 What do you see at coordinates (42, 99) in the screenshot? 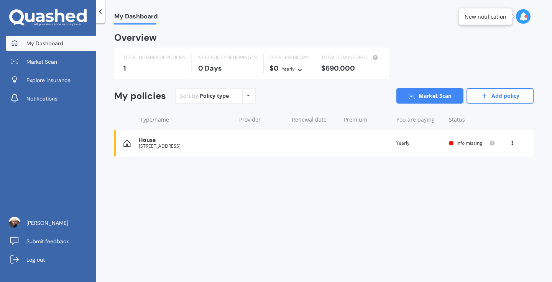
I see `span: Notifications` at bounding box center [42, 99].